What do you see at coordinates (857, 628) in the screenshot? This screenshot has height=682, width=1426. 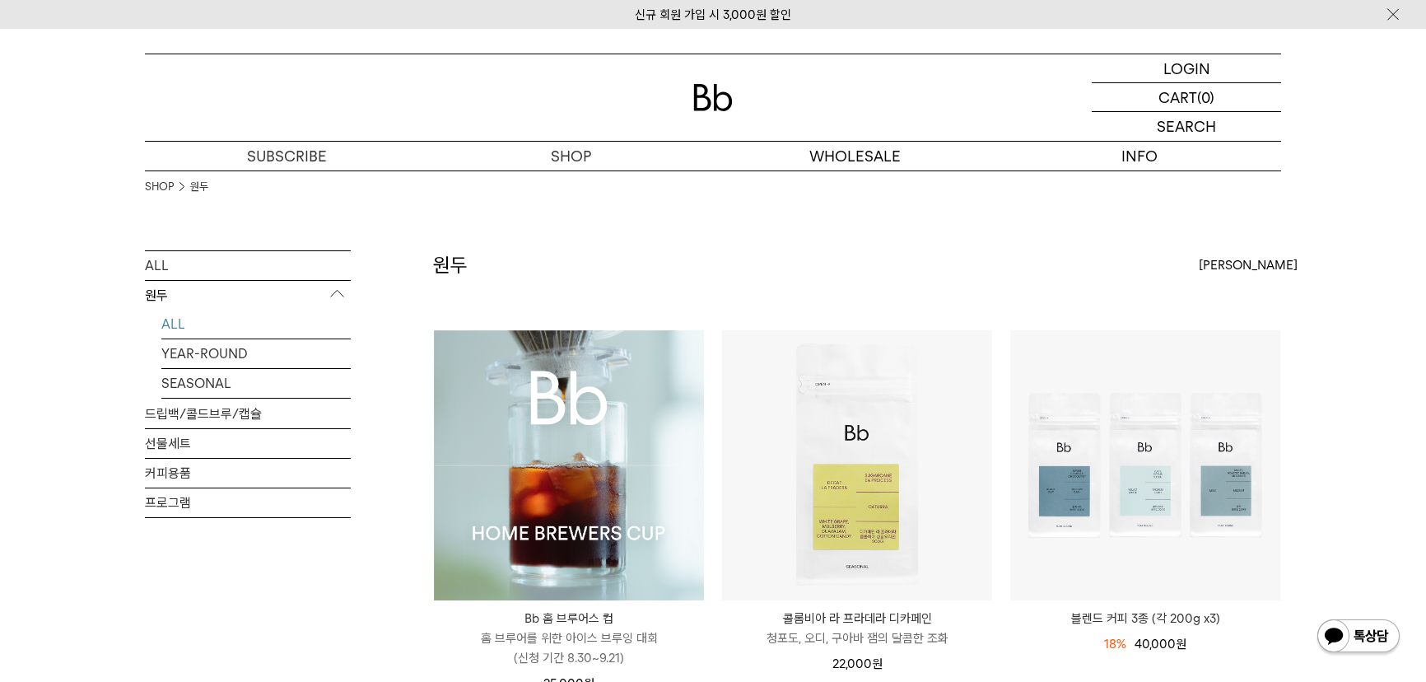 I see `a: 콜롬비아 라 프라데라 디카페인 청포도, 오디, 구아바 잼의 달콤한 조화` at bounding box center [857, 628].